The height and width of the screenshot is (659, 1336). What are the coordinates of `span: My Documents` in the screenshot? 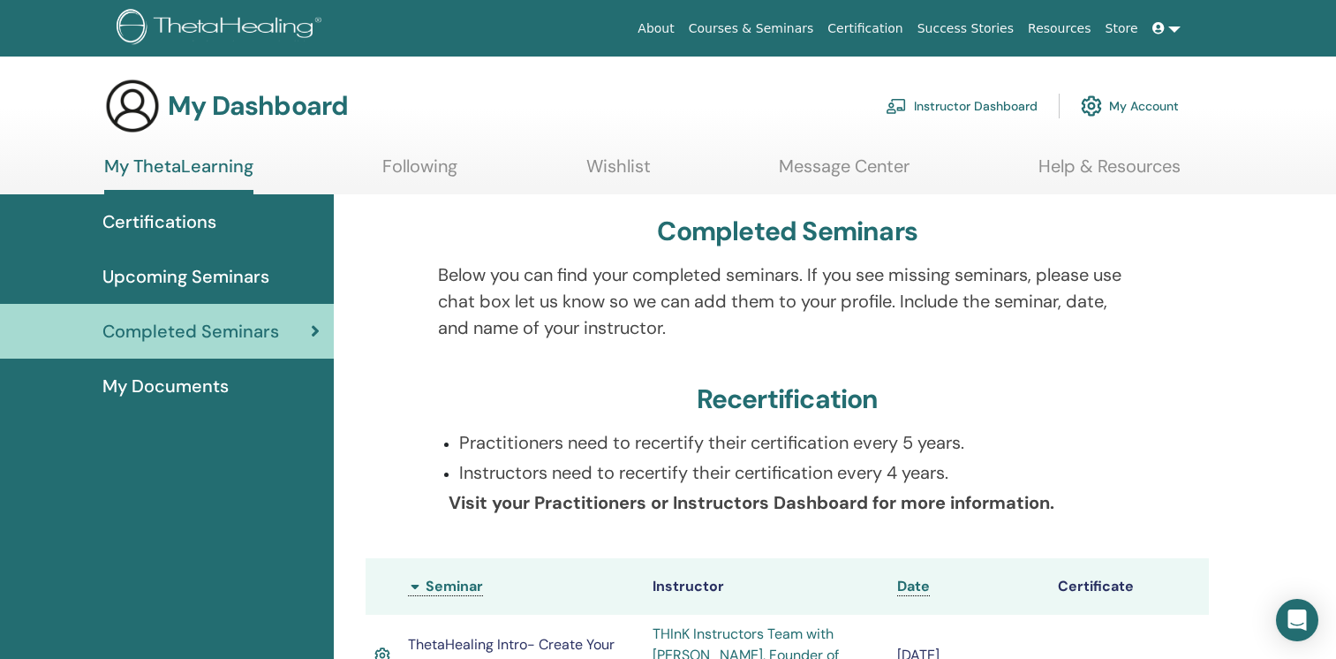 It's located at (165, 386).